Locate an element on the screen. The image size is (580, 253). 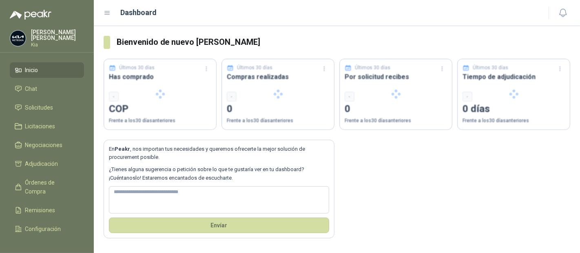
a: Remisiones is located at coordinates (47, 210).